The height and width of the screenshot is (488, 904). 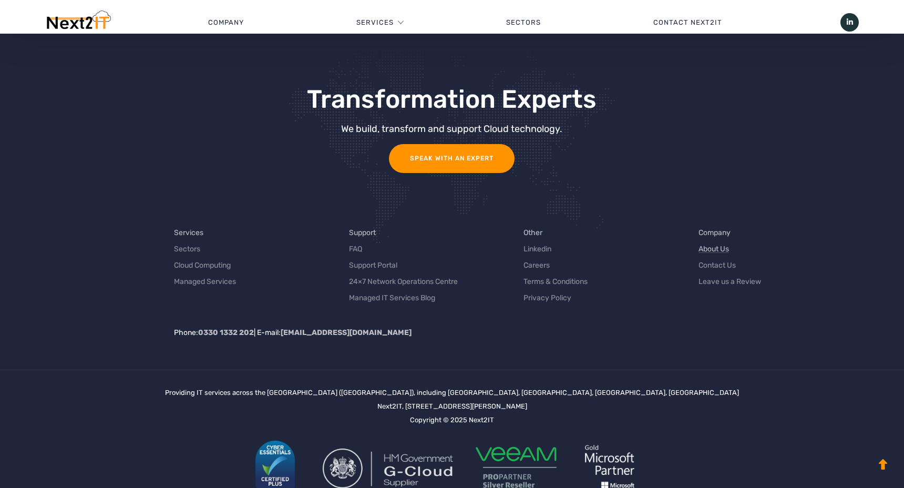 What do you see at coordinates (226, 332) in the screenshot?
I see `a: 0330 1332 202` at bounding box center [226, 332].